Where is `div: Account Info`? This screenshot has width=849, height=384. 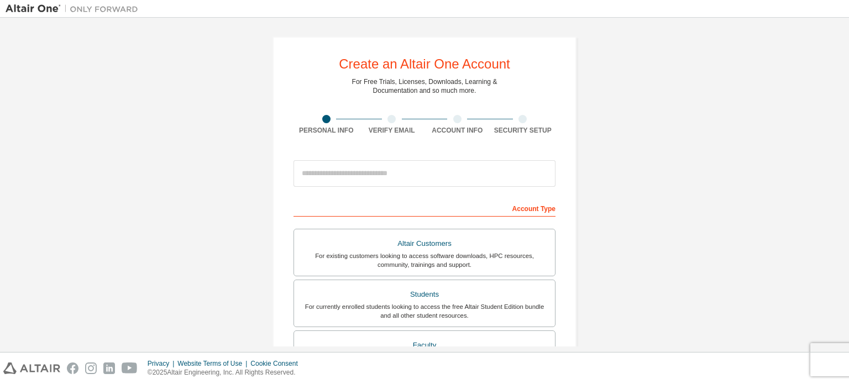
div: Account Info is located at coordinates (457, 131).